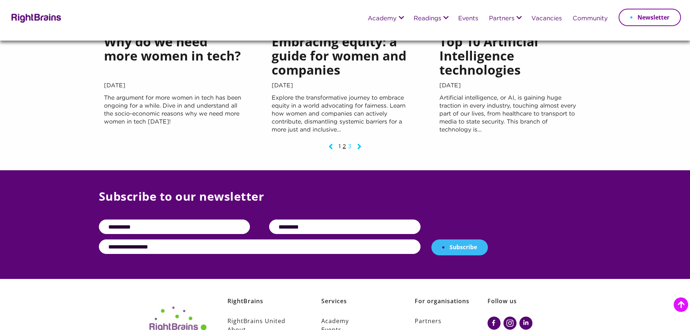 This screenshot has height=330, width=690. What do you see at coordinates (509, 114) in the screenshot?
I see `p: Artificial intelligence, or AI, is gaining huge traction in every industry, touching almost every...` at bounding box center [509, 114].